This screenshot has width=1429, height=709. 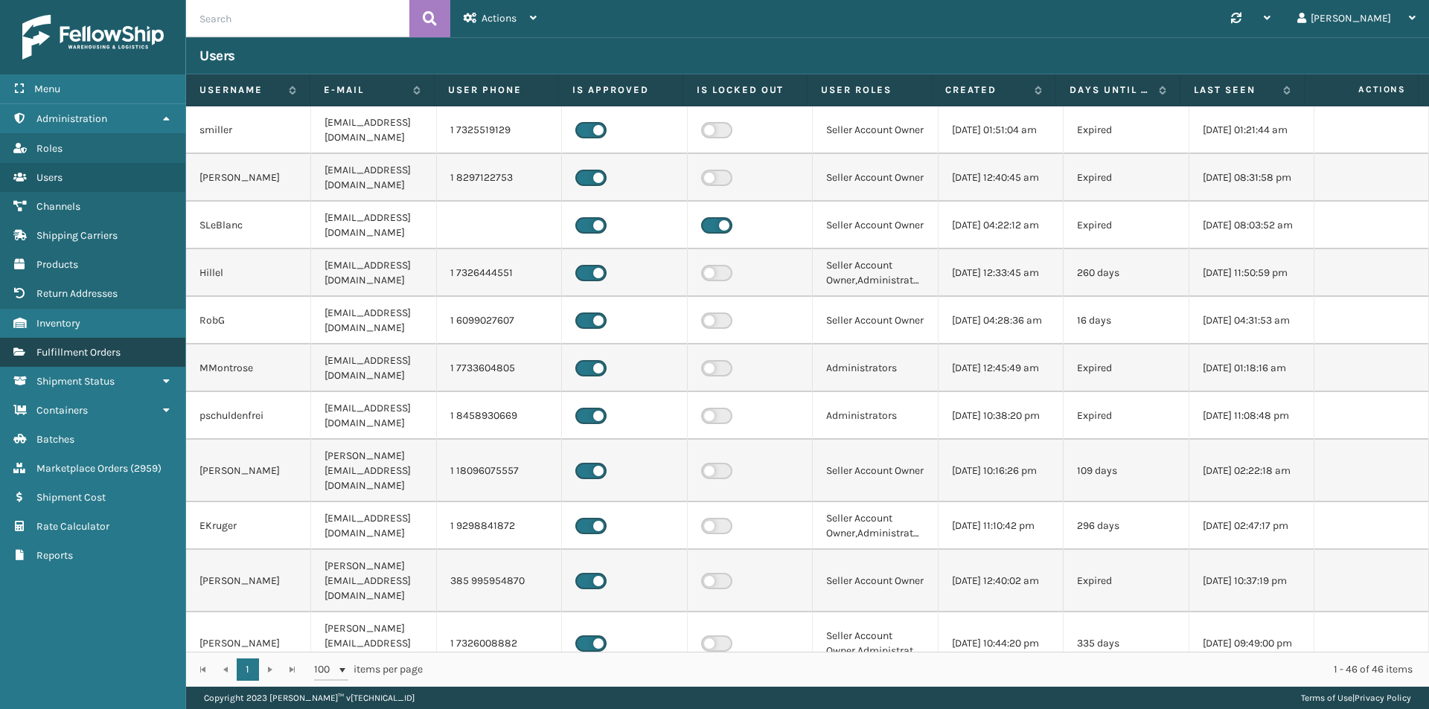 I want to click on td: 16 days, so click(x=1126, y=321).